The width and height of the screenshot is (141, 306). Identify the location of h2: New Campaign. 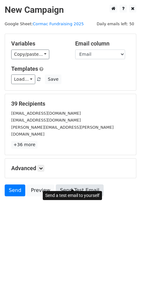
(70, 10).